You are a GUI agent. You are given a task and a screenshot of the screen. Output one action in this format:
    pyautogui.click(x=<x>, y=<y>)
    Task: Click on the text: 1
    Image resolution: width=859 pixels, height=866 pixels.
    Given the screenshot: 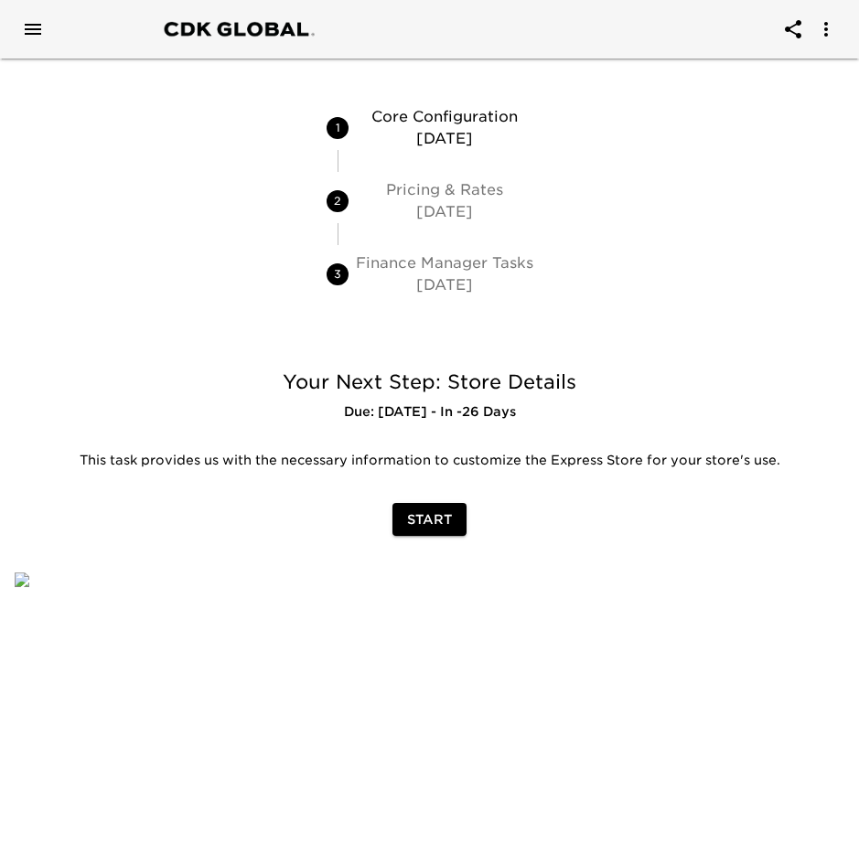 What is the action you would take?
    pyautogui.click(x=337, y=127)
    